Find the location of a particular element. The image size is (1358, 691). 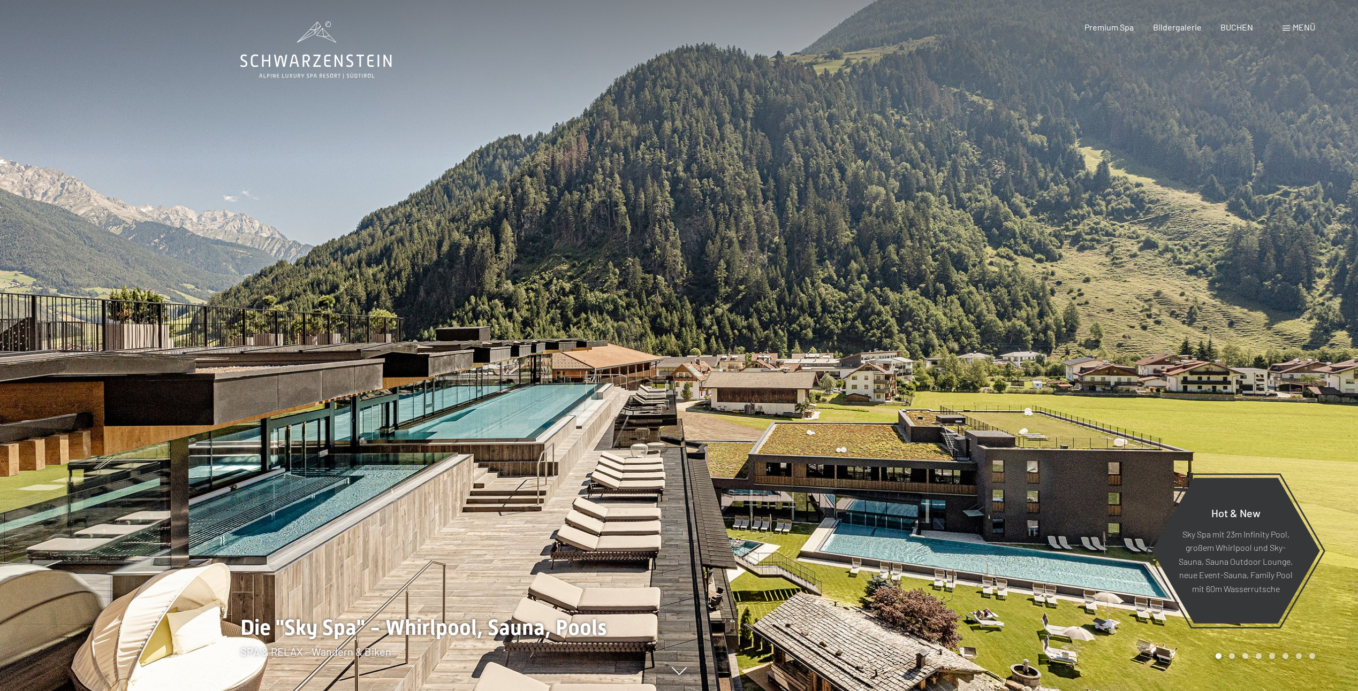

div: Carousel Pagination is located at coordinates (1263, 656).